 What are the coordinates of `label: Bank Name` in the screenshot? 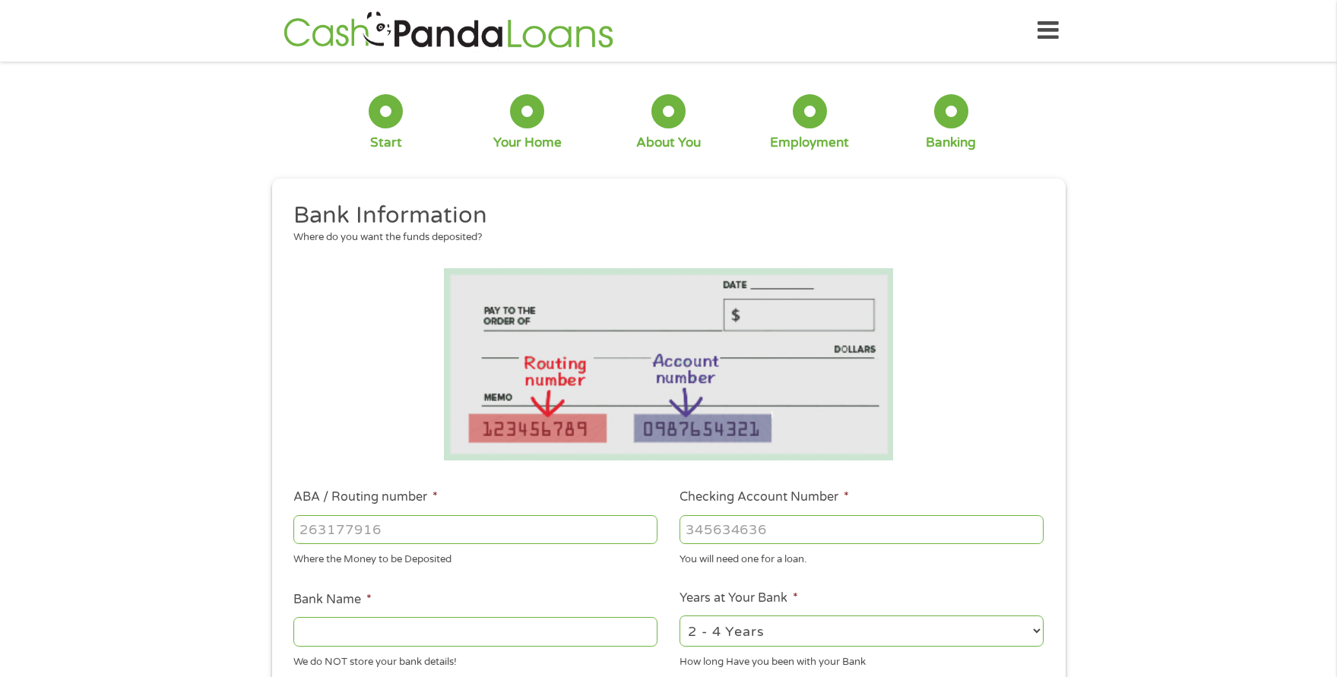 It's located at (332, 600).